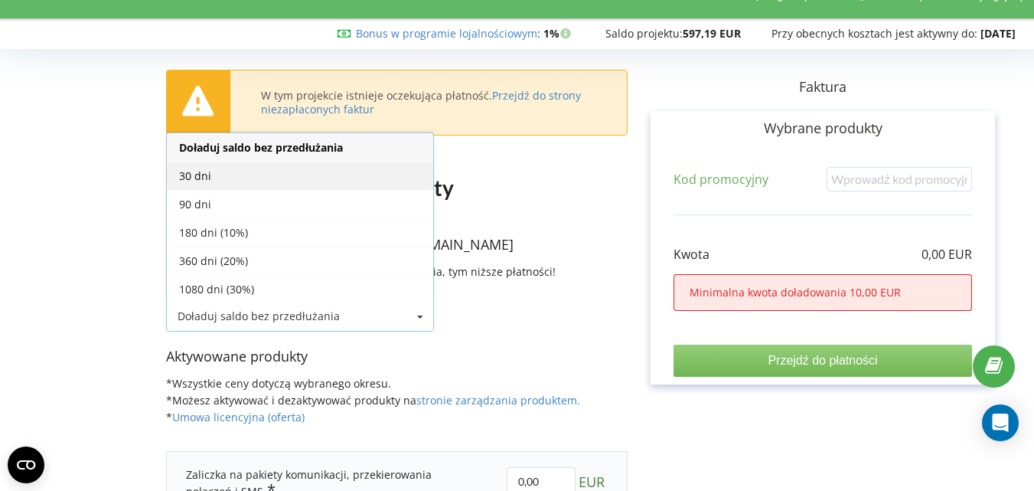  What do you see at coordinates (947, 254) in the screenshot?
I see `p: 0,00 EUR` at bounding box center [947, 254].